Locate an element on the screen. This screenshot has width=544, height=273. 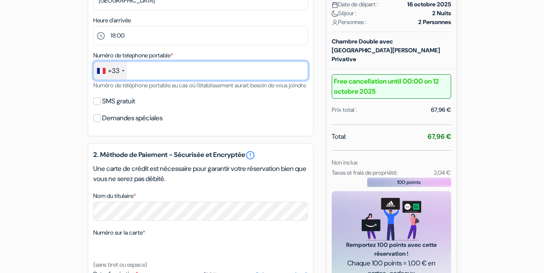
div: Prix total : is located at coordinates (344, 110).